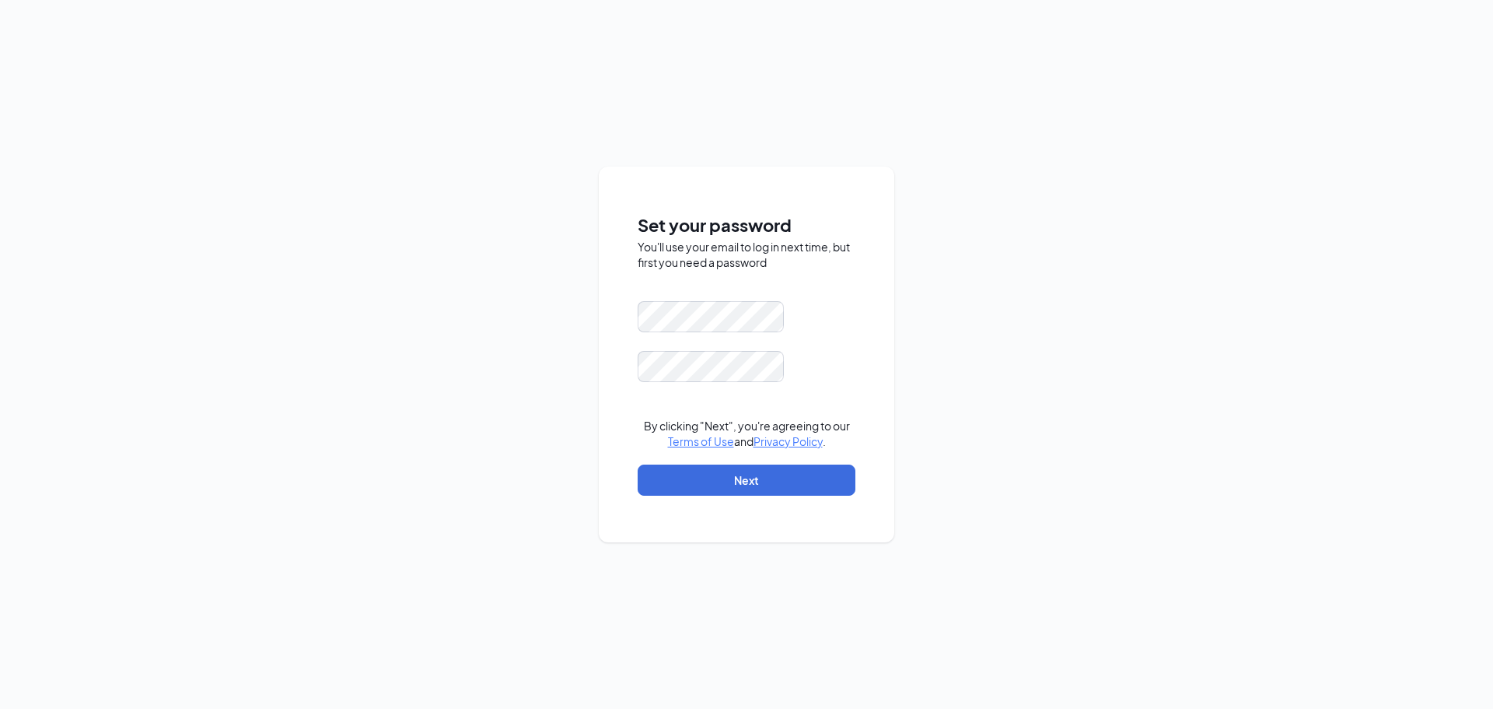 Image resolution: width=1493 pixels, height=709 pixels. I want to click on div: By clicking "Next", you're agreeing to our and ., so click(747, 433).